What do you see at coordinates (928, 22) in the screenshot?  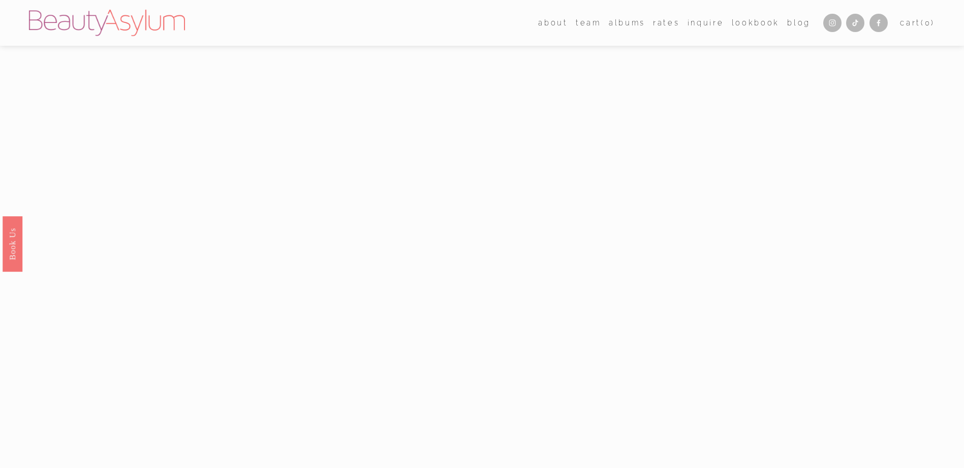 I see `span: 0` at bounding box center [928, 22].